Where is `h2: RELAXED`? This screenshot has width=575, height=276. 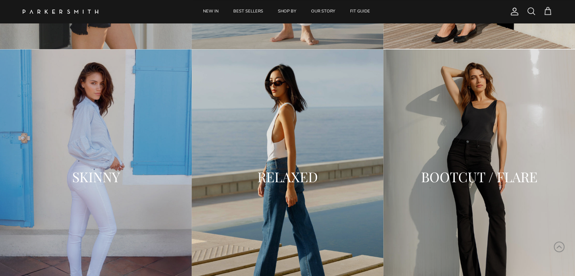 h2: RELAXED is located at coordinates (287, 177).